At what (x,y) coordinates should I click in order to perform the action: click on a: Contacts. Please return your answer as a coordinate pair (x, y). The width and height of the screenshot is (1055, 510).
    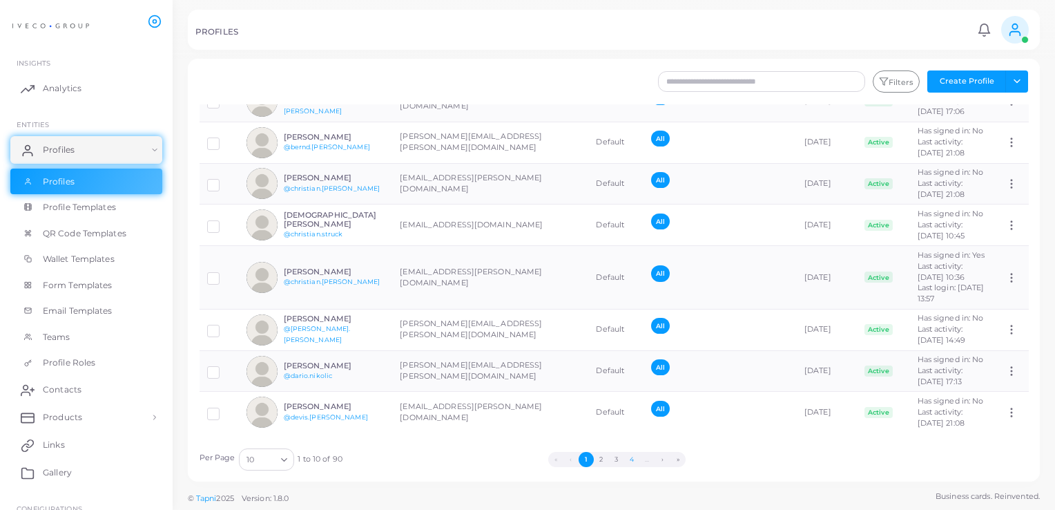
    Looking at the image, I should click on (86, 389).